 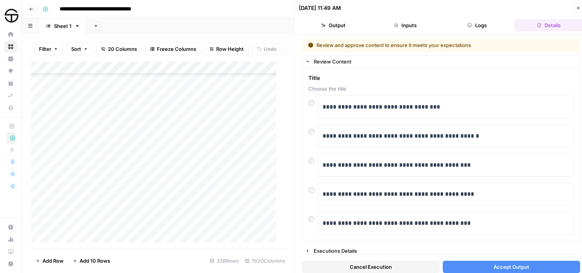 What do you see at coordinates (511, 267) in the screenshot?
I see `span: Accept Output` at bounding box center [511, 267].